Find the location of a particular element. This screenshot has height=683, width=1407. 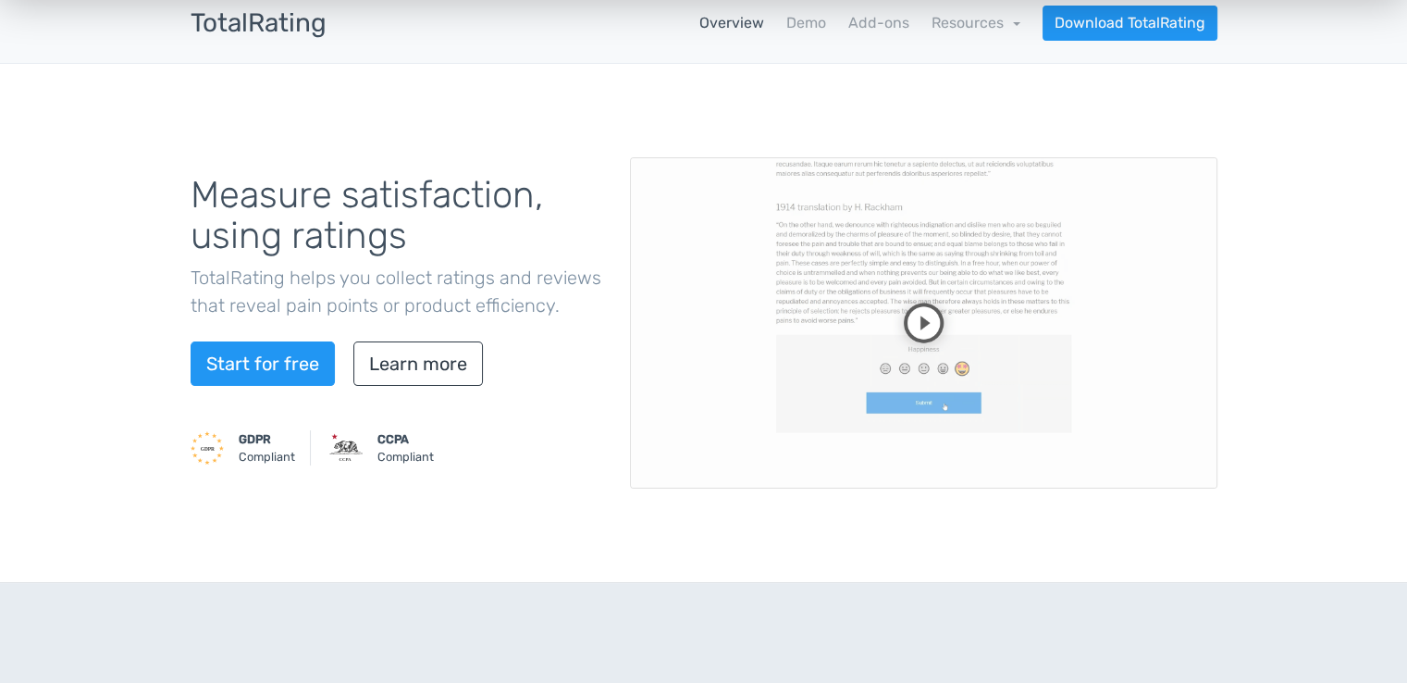

a: Add-ons is located at coordinates (879, 23).